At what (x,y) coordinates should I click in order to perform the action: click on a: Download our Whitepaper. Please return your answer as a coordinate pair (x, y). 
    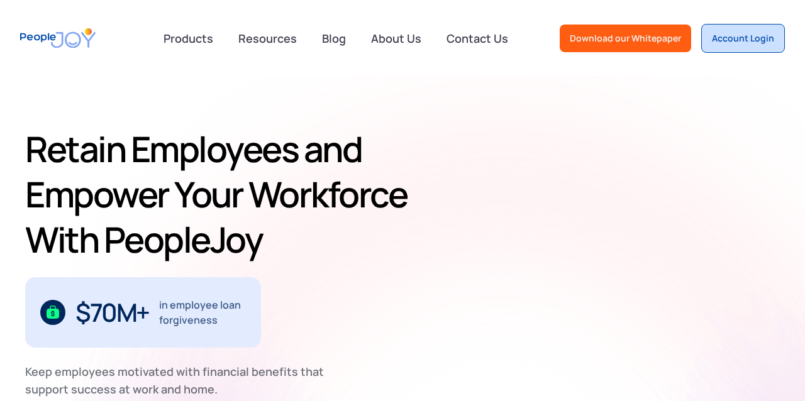
    Looking at the image, I should click on (625, 38).